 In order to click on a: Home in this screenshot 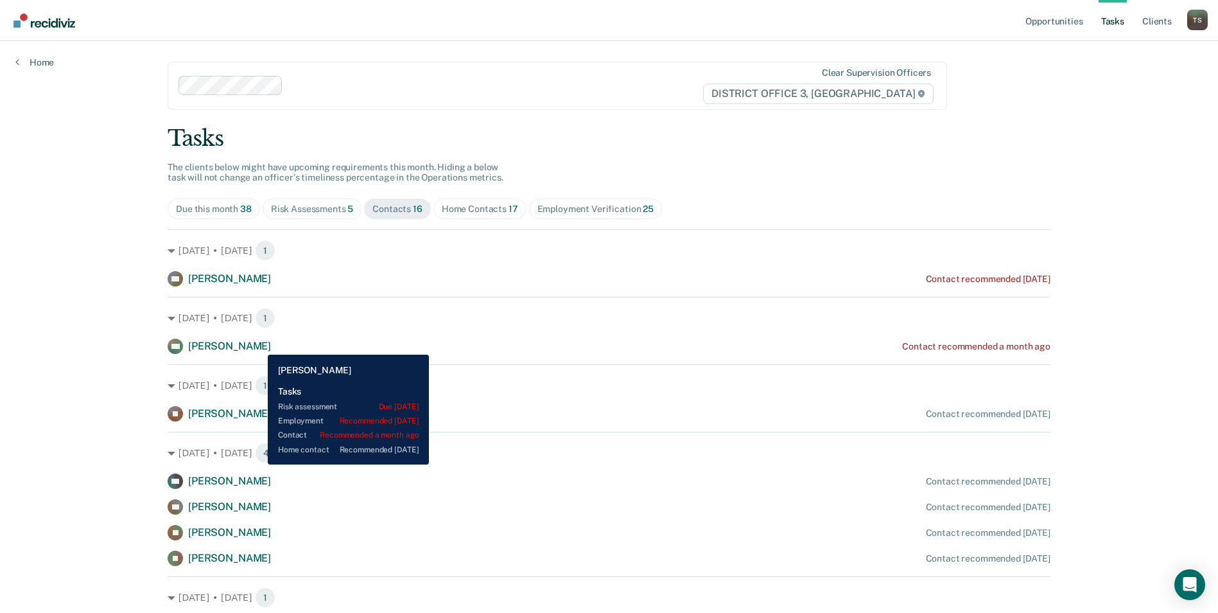, I will do `click(35, 62)`.